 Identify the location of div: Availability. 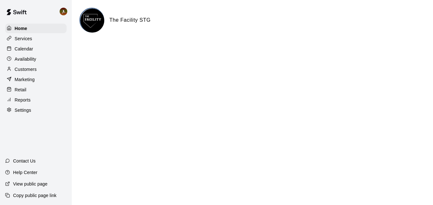
(36, 59).